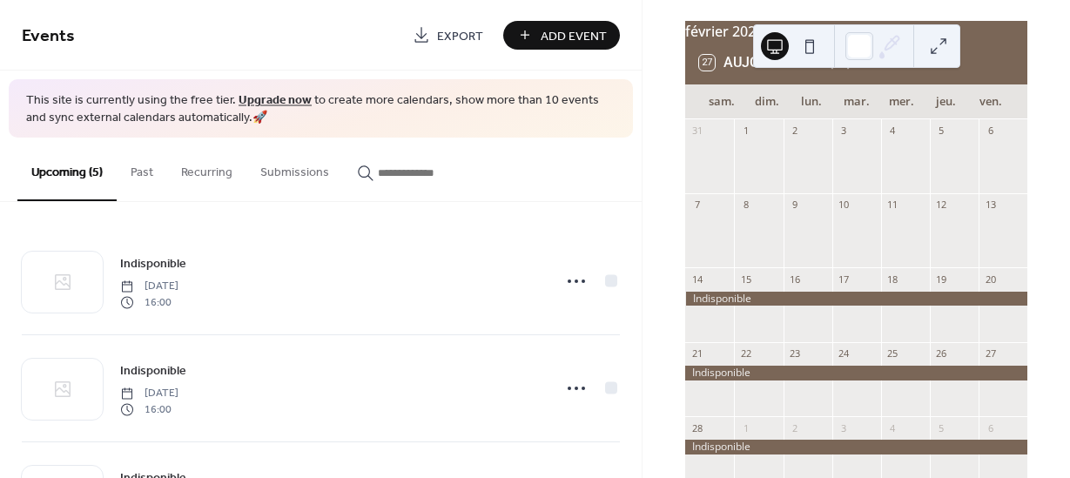 The image size is (1070, 478). What do you see at coordinates (206, 168) in the screenshot?
I see `button: Recurring` at bounding box center [206, 168].